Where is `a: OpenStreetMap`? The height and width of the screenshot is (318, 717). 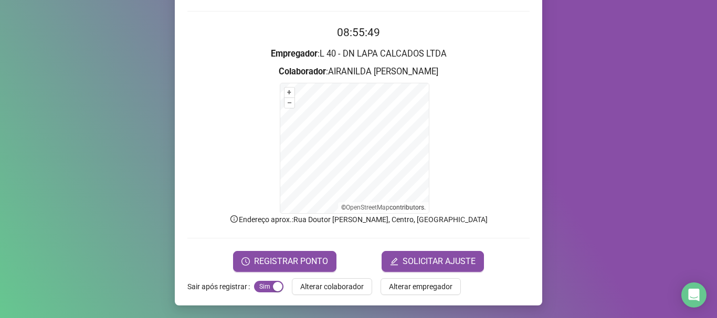
a: OpenStreetMap is located at coordinates (367, 208).